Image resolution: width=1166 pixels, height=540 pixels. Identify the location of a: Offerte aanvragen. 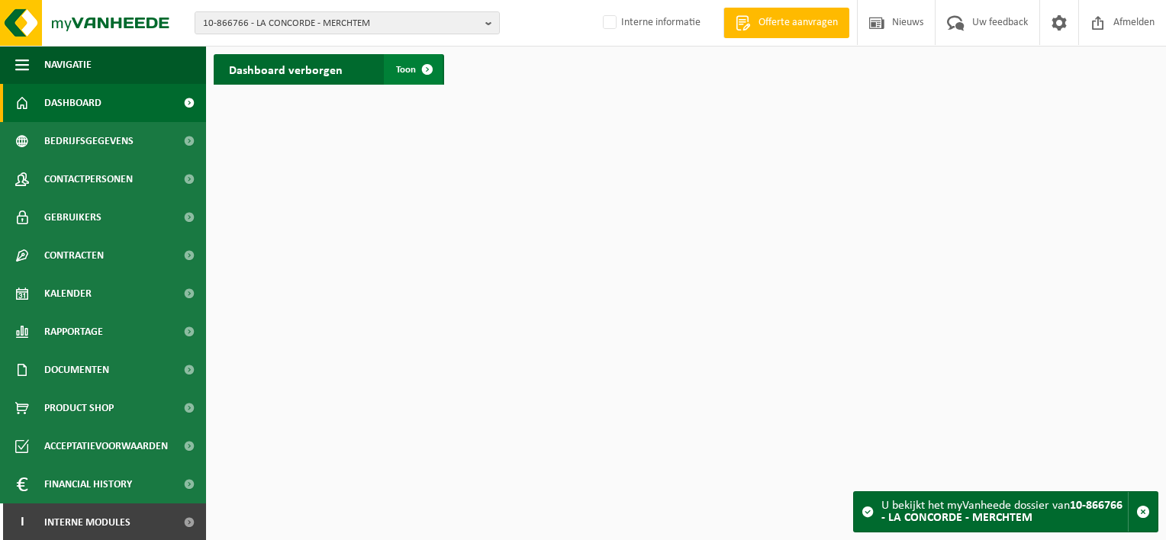
(786, 23).